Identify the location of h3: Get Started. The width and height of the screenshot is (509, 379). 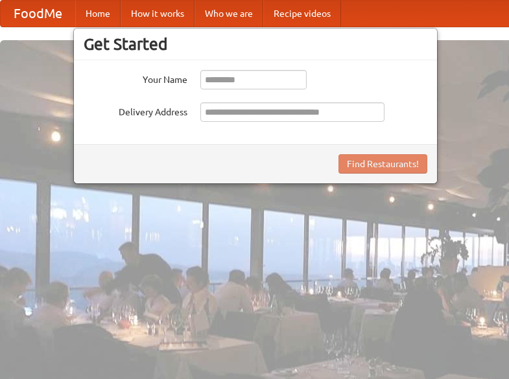
(255, 44).